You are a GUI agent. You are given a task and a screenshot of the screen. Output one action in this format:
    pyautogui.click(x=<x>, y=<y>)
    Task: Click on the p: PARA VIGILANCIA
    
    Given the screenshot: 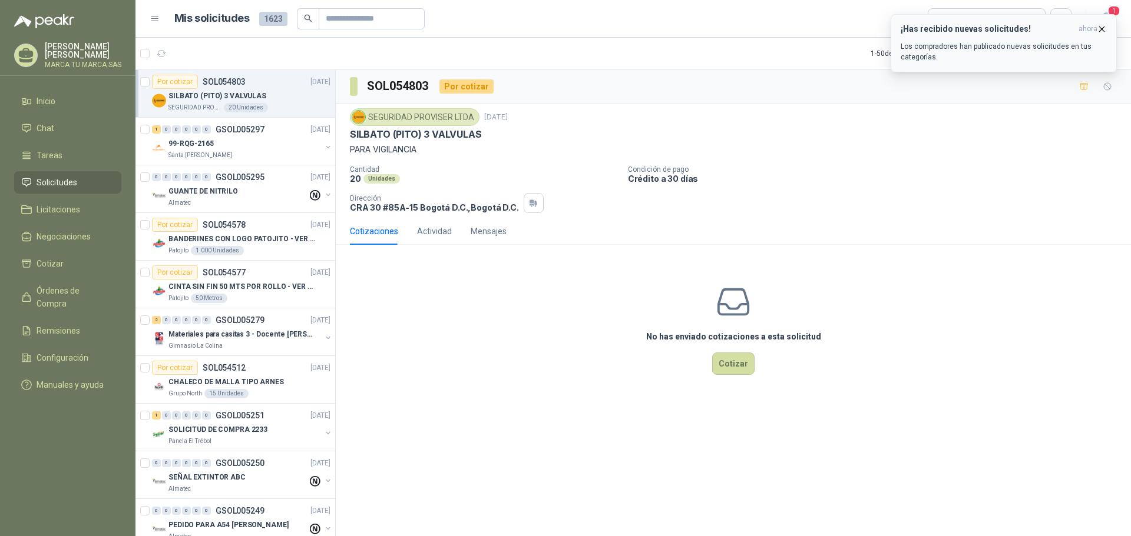 What is the action you would take?
    pyautogui.click(x=733, y=150)
    